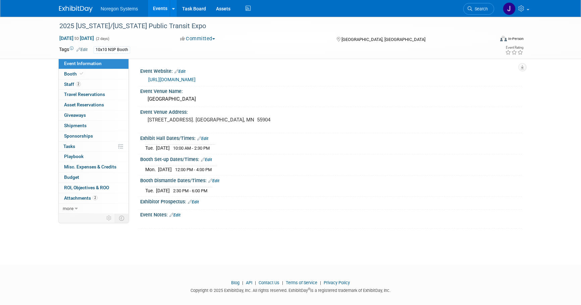  What do you see at coordinates (94, 115) in the screenshot?
I see `a: Giveaways` at bounding box center [94, 115].